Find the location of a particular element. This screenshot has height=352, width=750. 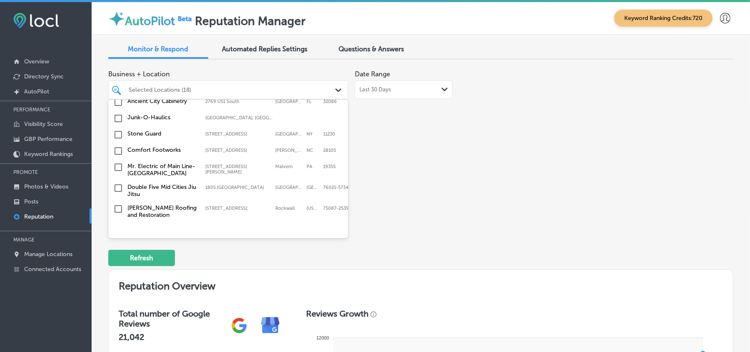

label: 19355 is located at coordinates (330, 169).